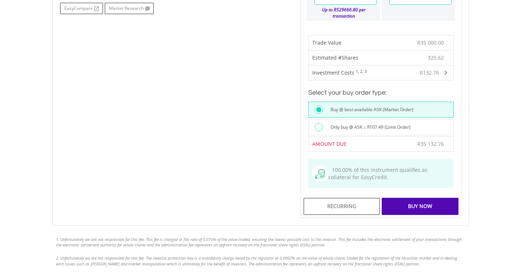 The height and width of the screenshot is (272, 521). I want to click on span: Estimated #Shares, so click(335, 57).